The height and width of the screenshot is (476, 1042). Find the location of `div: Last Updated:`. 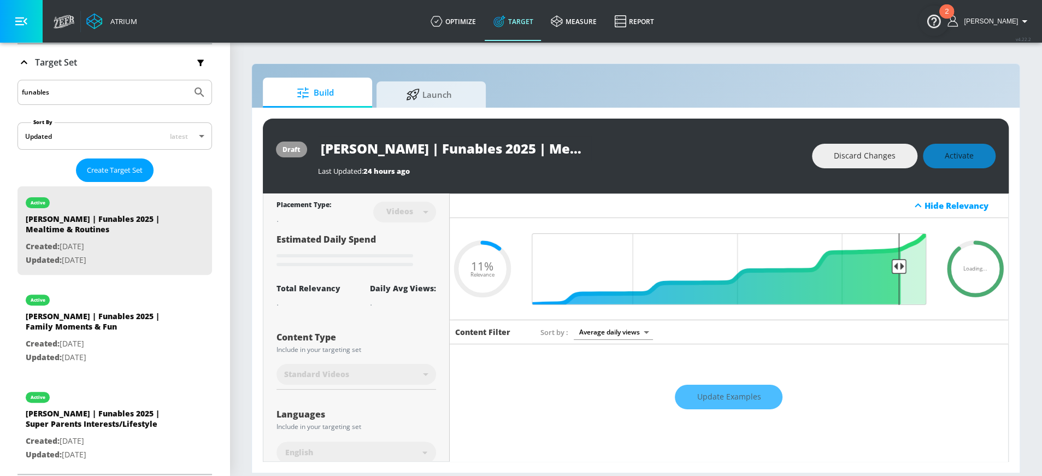

div: Last Updated: is located at coordinates (559, 171).